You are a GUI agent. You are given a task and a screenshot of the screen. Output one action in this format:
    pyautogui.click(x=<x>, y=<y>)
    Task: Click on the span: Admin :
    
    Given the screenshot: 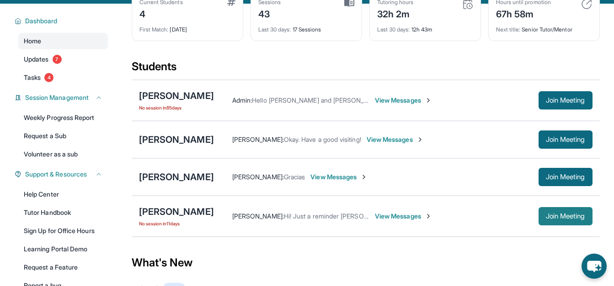 What is the action you would take?
    pyautogui.click(x=242, y=100)
    